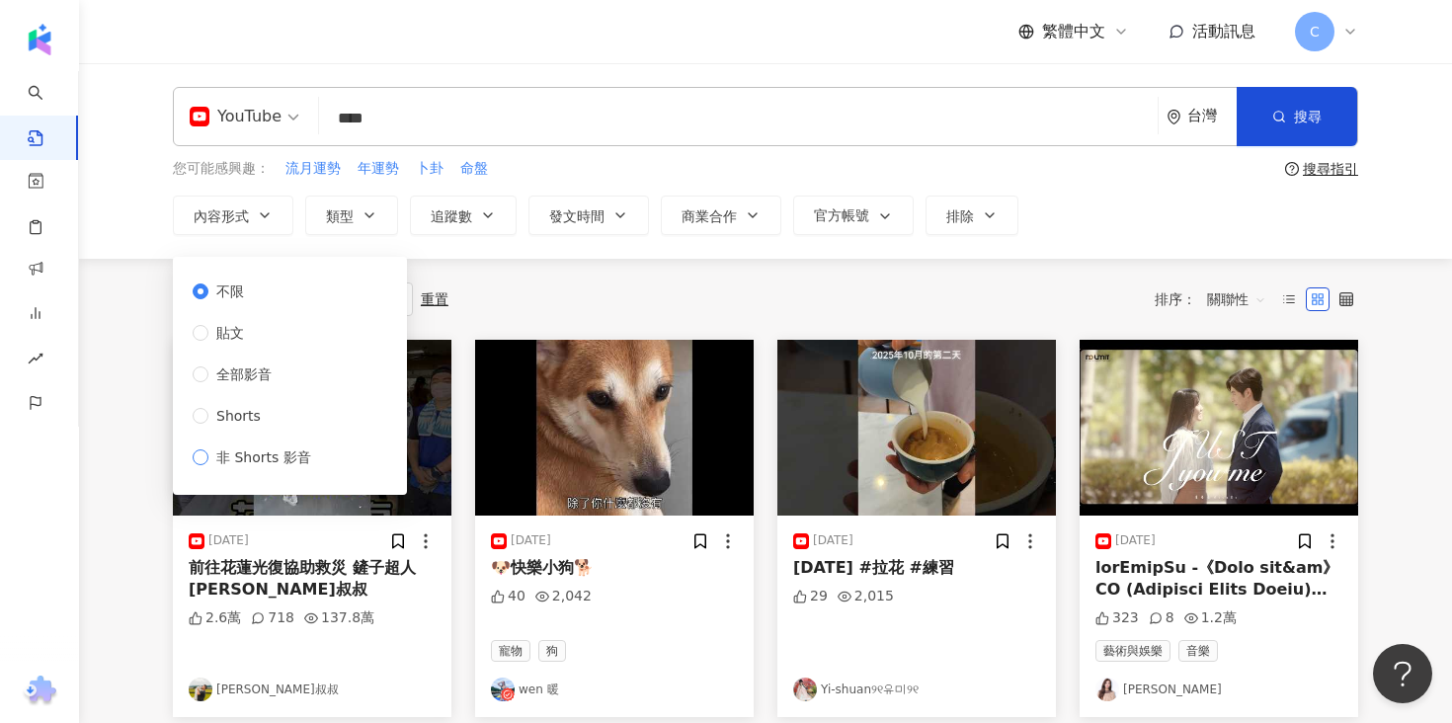 The image size is (1452, 723). I want to click on span: Shorts, so click(238, 416).